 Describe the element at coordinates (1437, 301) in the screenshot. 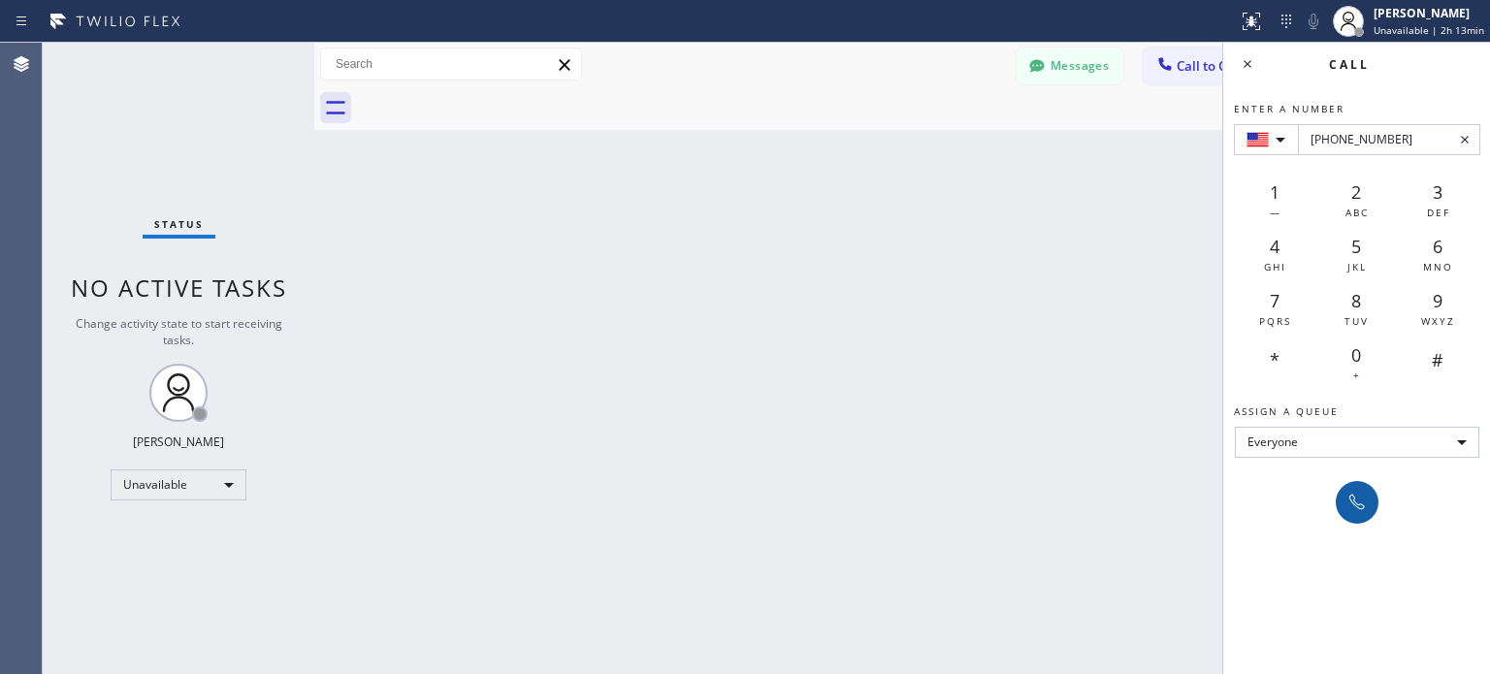

I see `span: 9` at that location.